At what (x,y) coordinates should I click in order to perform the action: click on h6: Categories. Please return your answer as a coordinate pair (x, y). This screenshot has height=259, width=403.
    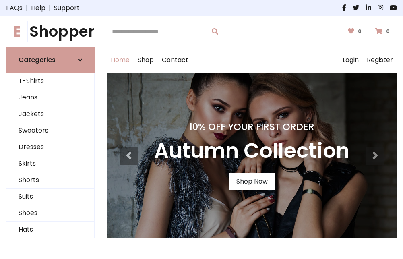
    Looking at the image, I should click on (37, 60).